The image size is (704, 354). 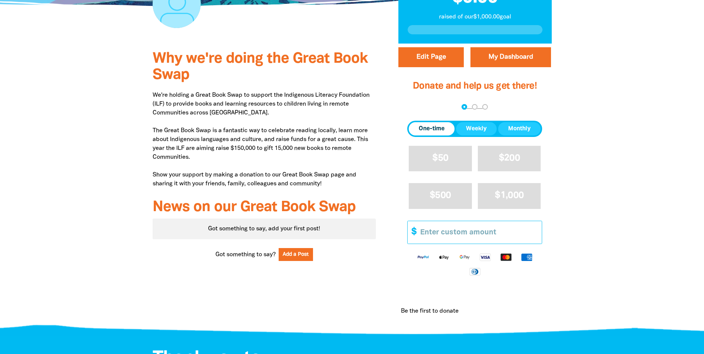 I want to click on div: Available payment methods, so click(x=475, y=264).